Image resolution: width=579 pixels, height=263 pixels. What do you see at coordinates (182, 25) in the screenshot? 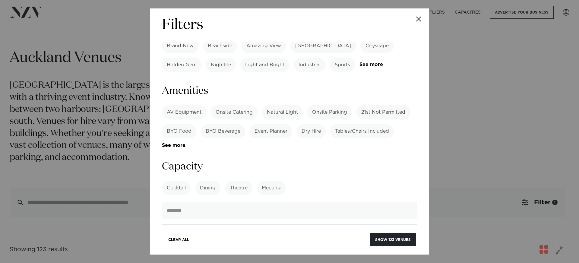
I see `h2: Filters` at bounding box center [182, 25].